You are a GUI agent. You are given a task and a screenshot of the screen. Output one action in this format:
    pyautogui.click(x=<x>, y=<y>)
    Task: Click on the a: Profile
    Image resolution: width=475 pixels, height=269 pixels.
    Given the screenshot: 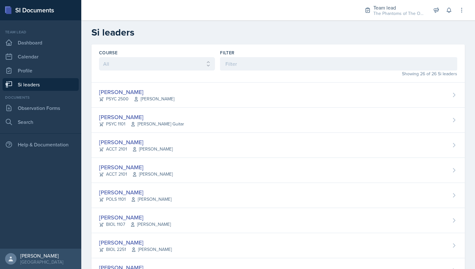 What is the action you would take?
    pyautogui.click(x=41, y=70)
    